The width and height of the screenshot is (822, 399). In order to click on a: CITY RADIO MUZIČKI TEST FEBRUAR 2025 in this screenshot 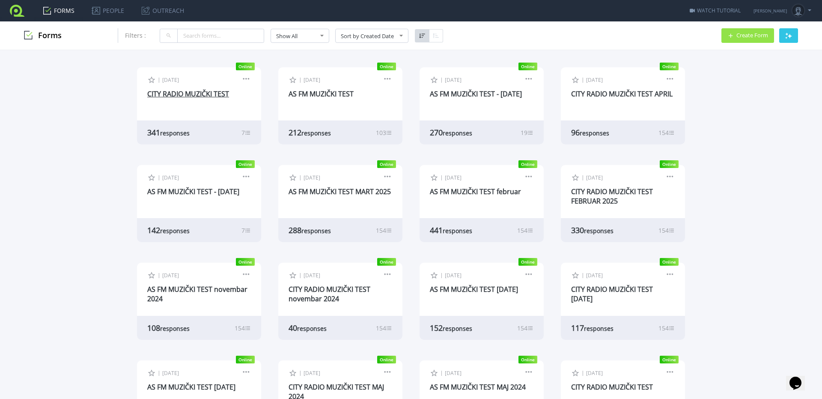, I will do `click(612, 196)`.